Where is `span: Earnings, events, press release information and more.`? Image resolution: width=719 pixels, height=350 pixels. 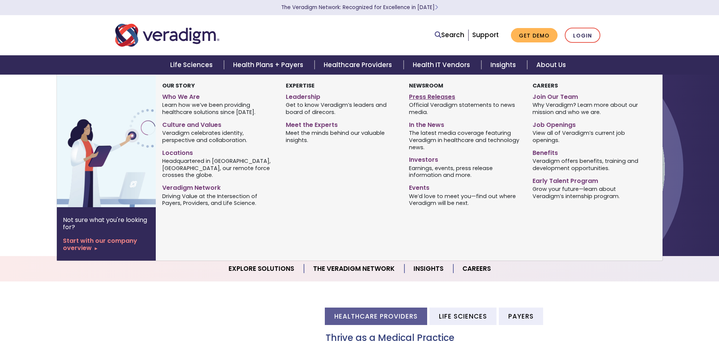
span: Earnings, events, press release information and more. is located at coordinates (465, 171).